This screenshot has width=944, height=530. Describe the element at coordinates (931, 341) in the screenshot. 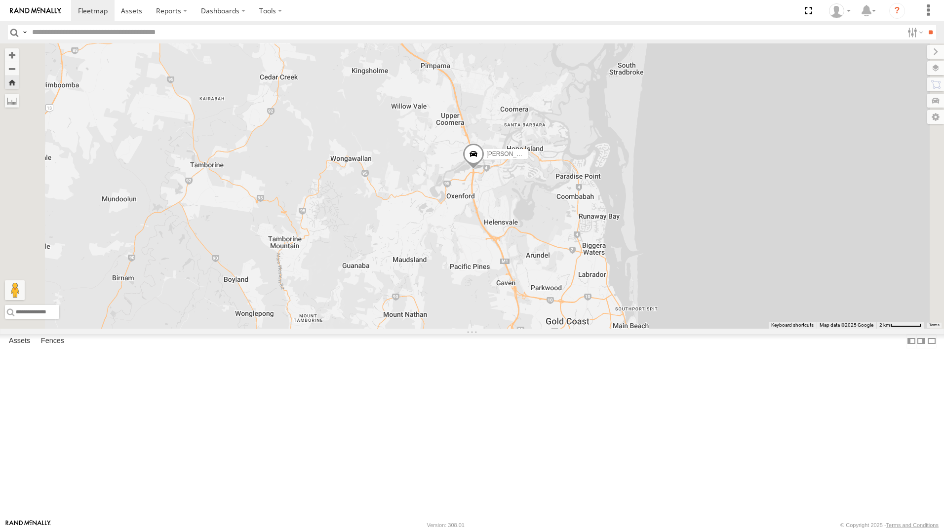

I see `label: Hide Summary Table` at that location.